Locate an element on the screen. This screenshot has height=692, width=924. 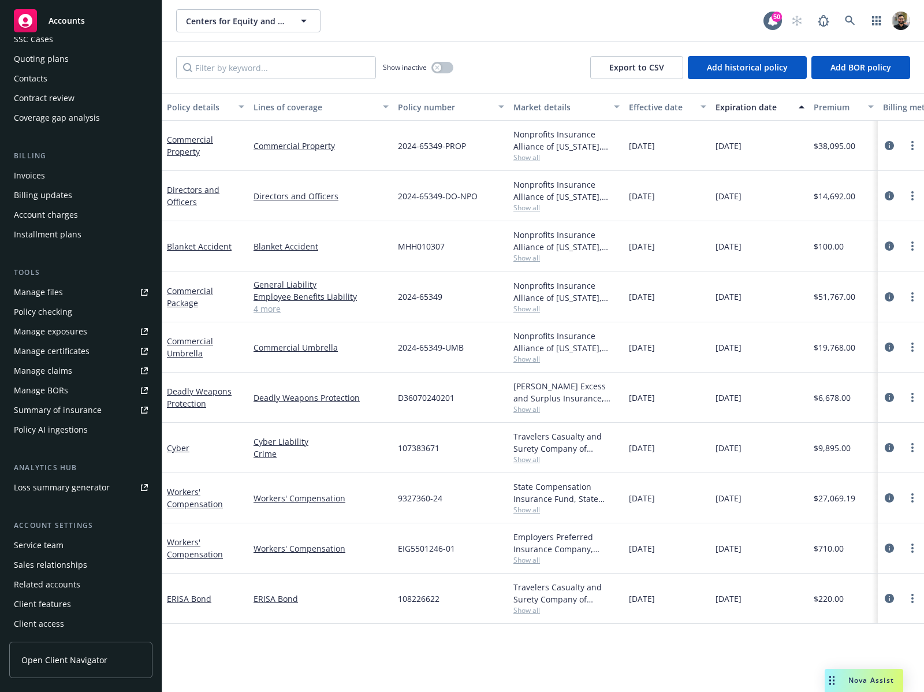
span: $100.00 is located at coordinates (828, 246).